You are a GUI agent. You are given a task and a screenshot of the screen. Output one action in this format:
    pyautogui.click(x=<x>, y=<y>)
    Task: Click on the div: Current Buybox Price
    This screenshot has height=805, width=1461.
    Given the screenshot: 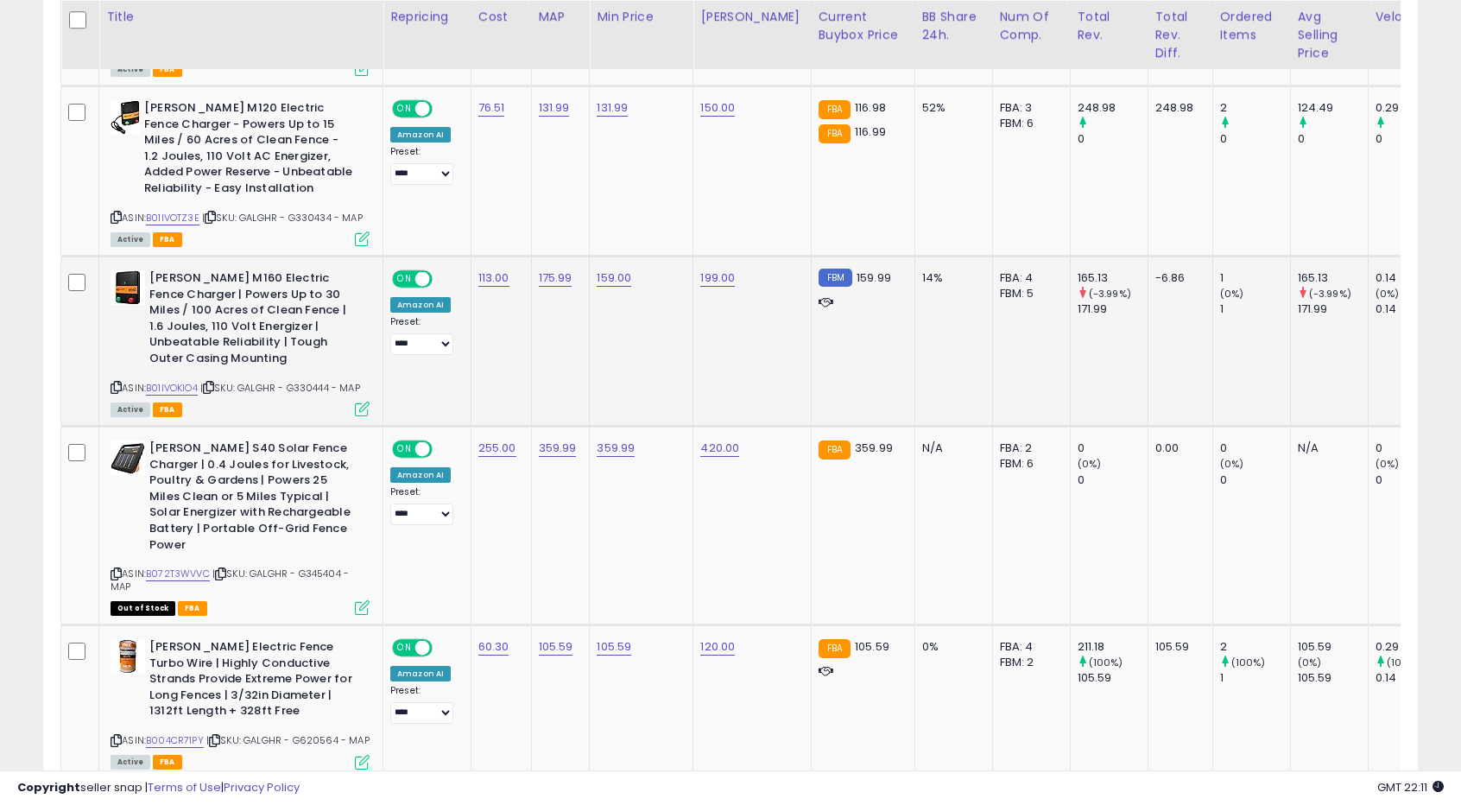 What is the action you would take?
    pyautogui.click(x=863, y=26)
    